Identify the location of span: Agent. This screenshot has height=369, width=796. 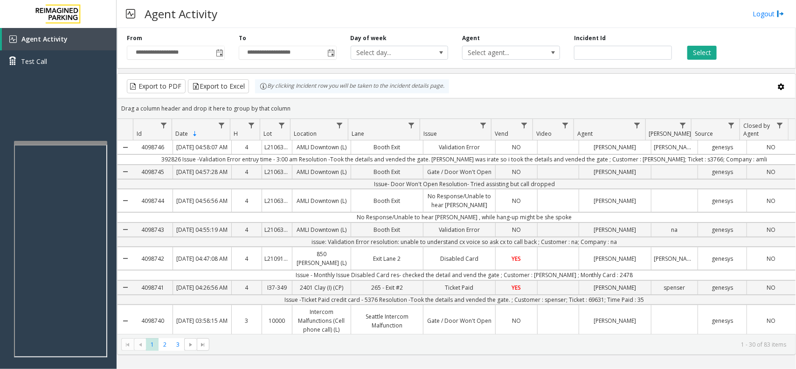
(585, 133).